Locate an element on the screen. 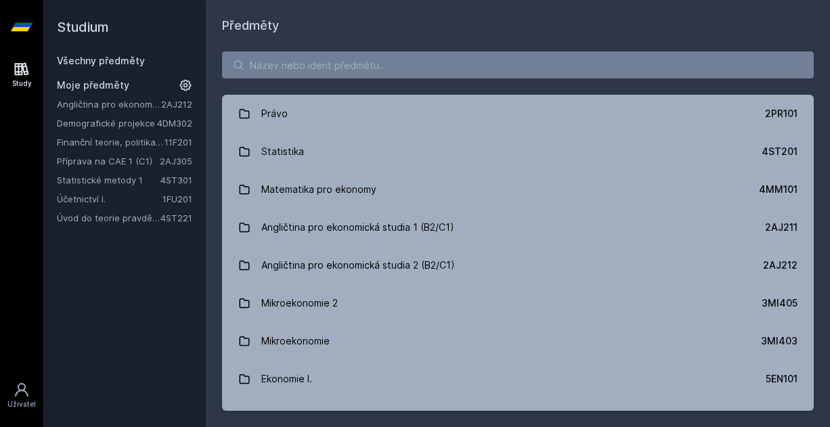 This screenshot has height=427, width=830. a: Demografické projekce is located at coordinates (107, 123).